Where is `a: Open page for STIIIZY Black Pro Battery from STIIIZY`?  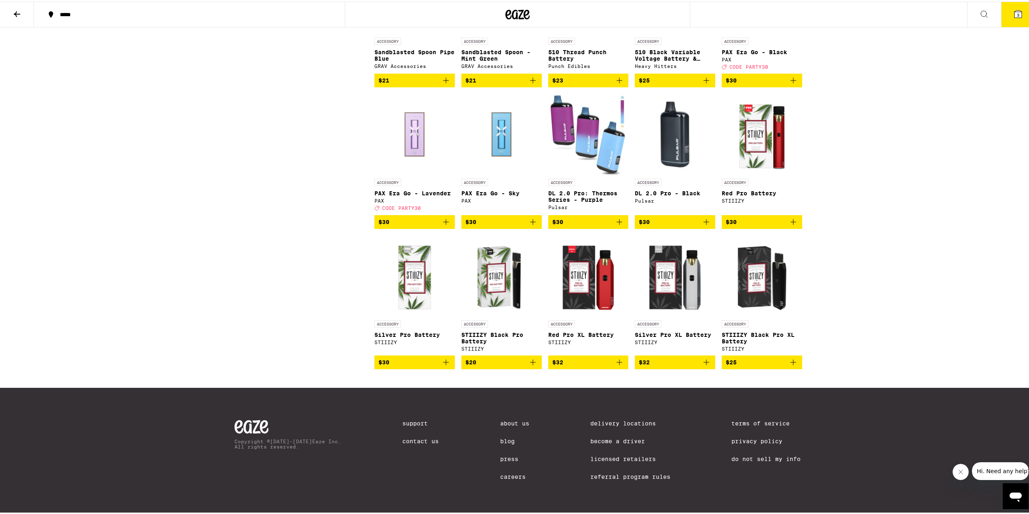 a: Open page for STIIIZY Black Pro Battery from STIIIZY is located at coordinates (502, 294).